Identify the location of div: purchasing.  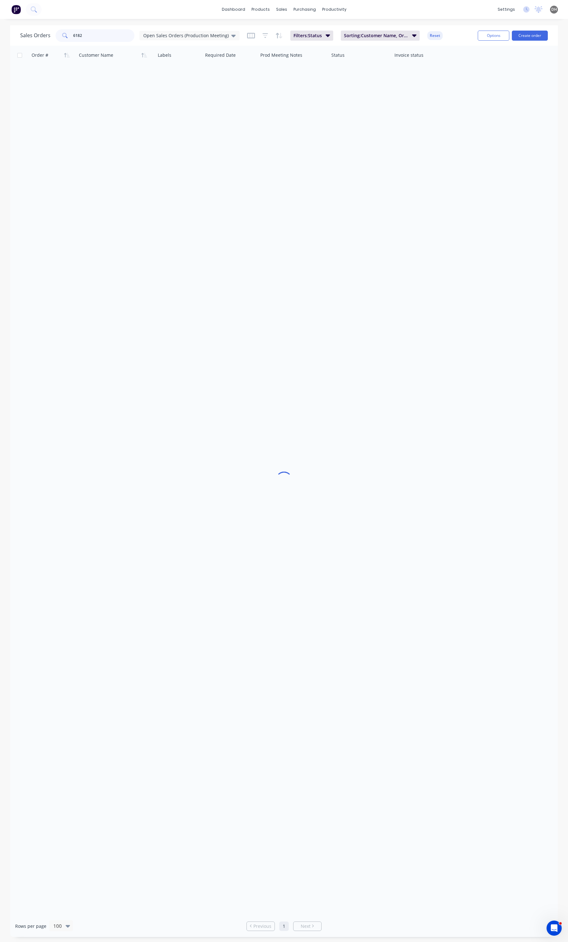
(304, 9).